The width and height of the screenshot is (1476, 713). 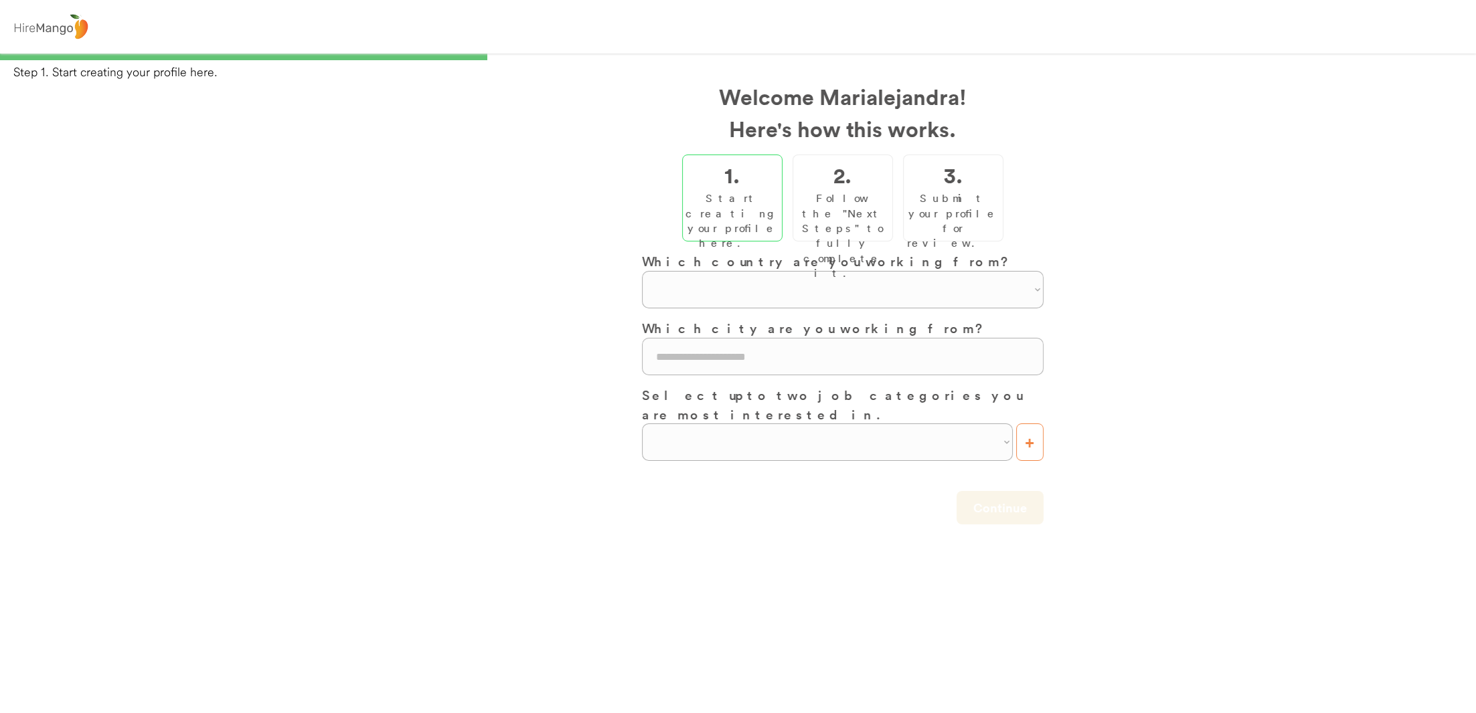 I want to click on h2: 1., so click(x=732, y=175).